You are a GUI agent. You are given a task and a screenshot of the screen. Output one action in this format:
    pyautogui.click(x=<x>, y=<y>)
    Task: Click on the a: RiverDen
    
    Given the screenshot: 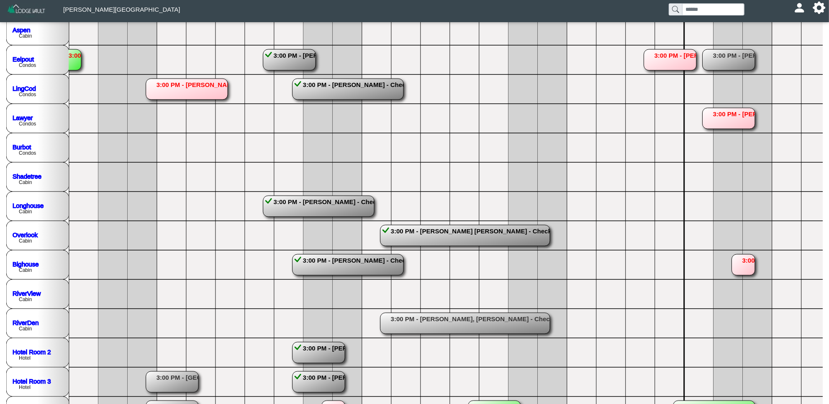 What is the action you would take?
    pyautogui.click(x=26, y=322)
    